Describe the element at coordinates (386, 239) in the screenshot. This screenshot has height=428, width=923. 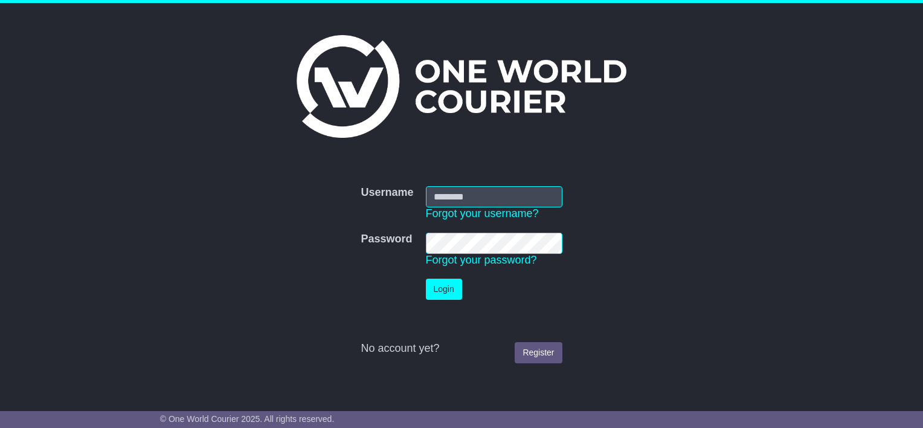
I see `label: Password` at that location.